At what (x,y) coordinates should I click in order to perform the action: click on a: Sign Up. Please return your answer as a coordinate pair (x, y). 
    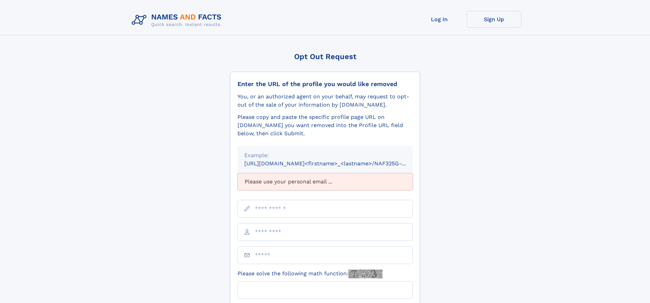
    Looking at the image, I should click on (494, 19).